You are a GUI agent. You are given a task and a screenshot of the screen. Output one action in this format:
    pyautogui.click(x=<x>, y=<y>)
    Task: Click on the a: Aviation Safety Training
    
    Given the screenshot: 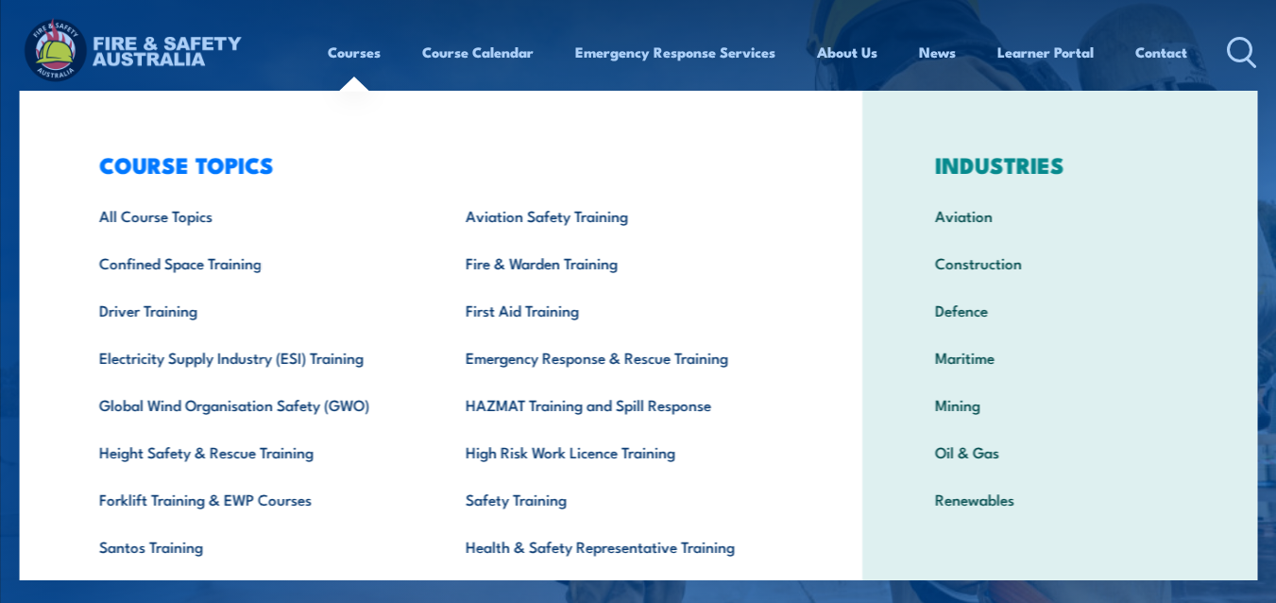 What is the action you would take?
    pyautogui.click(x=619, y=215)
    